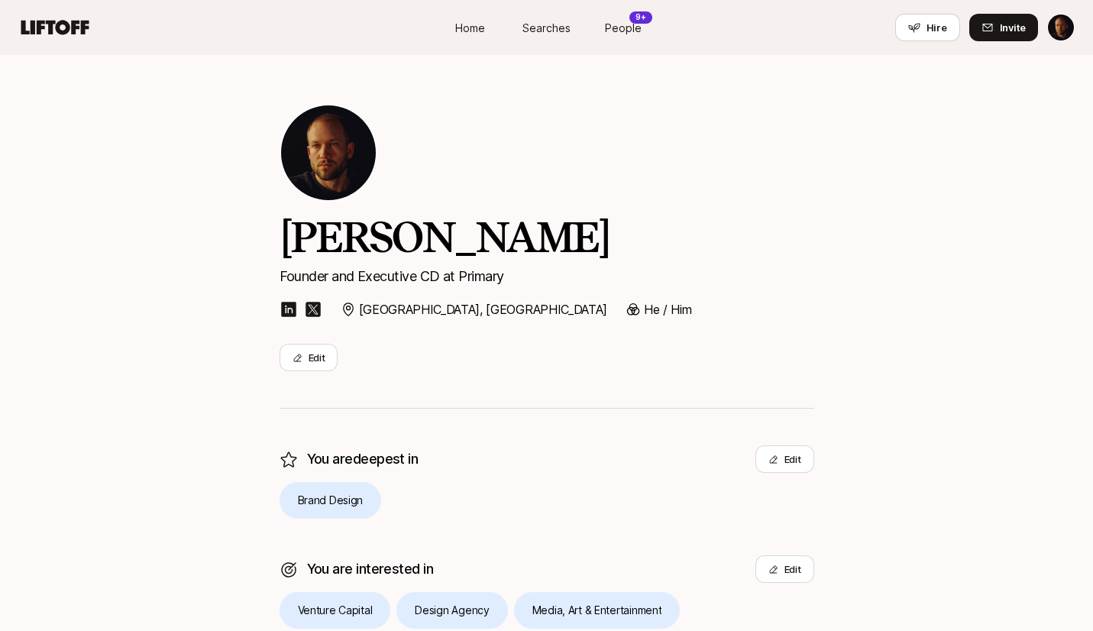 The height and width of the screenshot is (631, 1093). Describe the element at coordinates (1003, 27) in the screenshot. I see `button: Invite` at that location.